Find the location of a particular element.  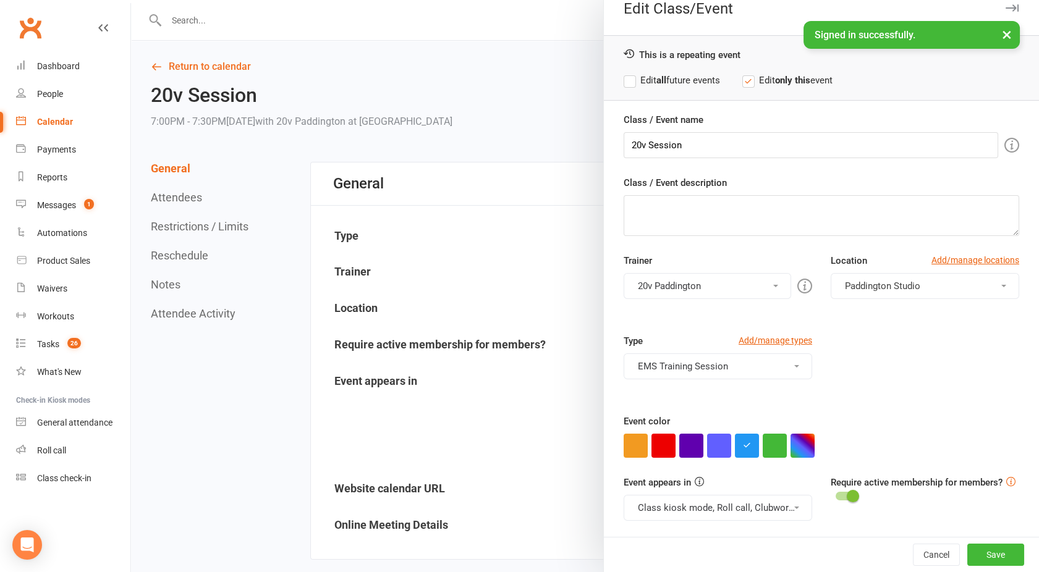

strong: all is located at coordinates (661, 80).